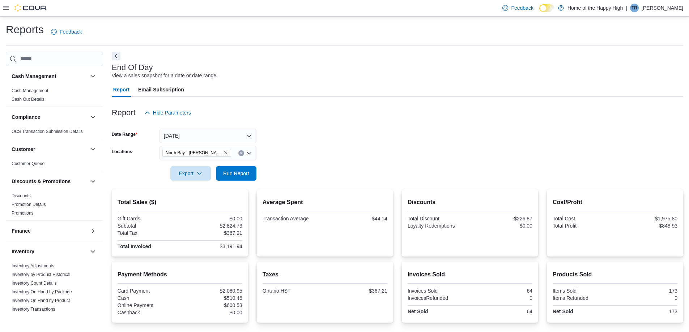 This screenshot has width=689, height=332. Describe the element at coordinates (23, 252) in the screenshot. I see `h3: Inventory` at that location.